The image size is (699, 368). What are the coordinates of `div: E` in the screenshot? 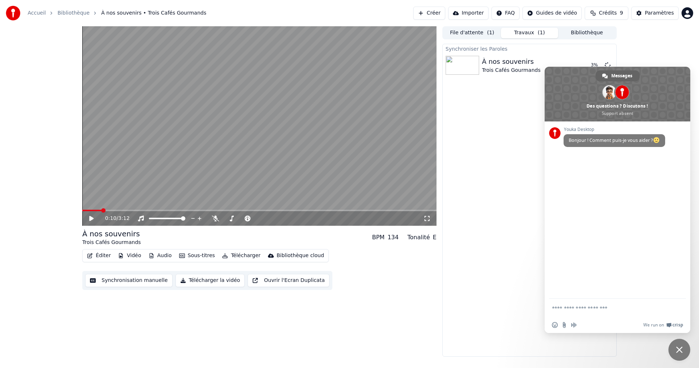 It's located at (435, 237).